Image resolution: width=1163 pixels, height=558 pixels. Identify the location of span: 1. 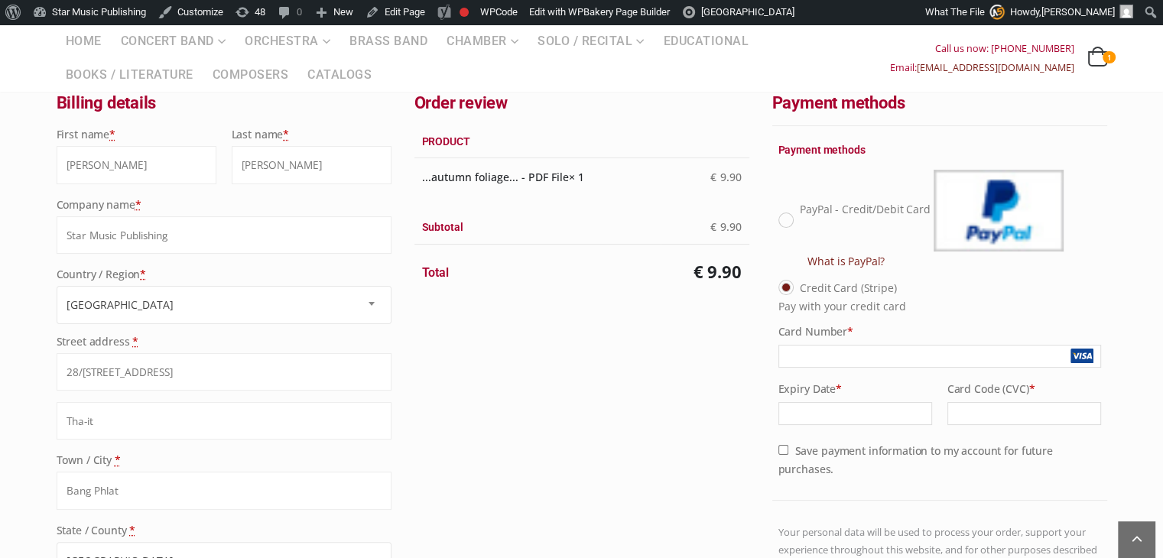
(1109, 57).